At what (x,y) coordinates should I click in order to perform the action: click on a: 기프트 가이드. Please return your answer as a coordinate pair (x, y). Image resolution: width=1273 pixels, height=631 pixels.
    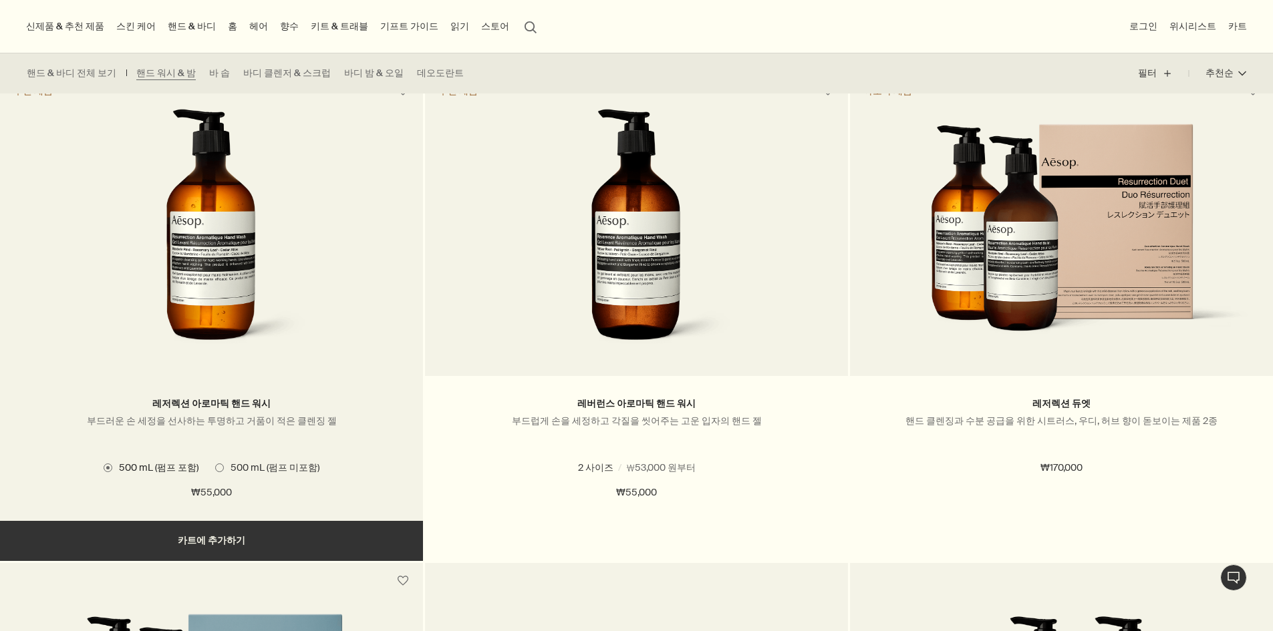
    Looking at the image, I should click on (409, 26).